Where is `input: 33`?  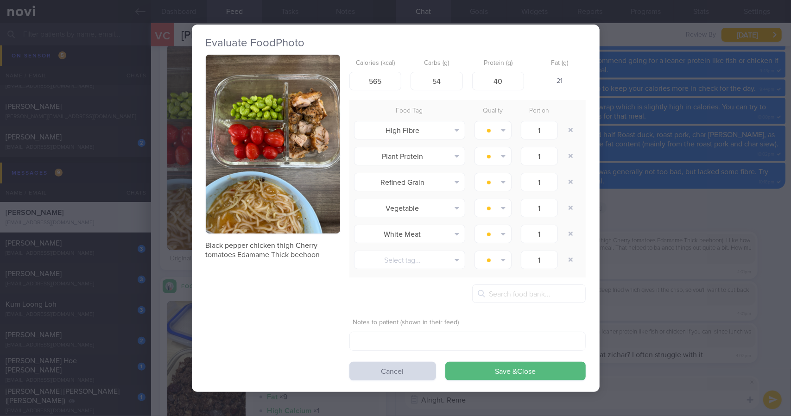
input: 33 is located at coordinates (436, 81).